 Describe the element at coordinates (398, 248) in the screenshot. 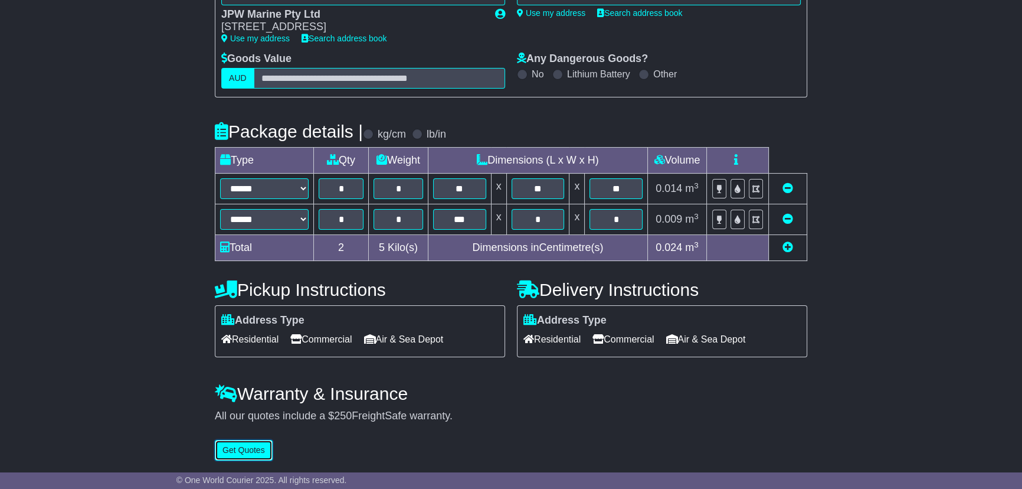

I see `td: Kilo(s)` at that location.